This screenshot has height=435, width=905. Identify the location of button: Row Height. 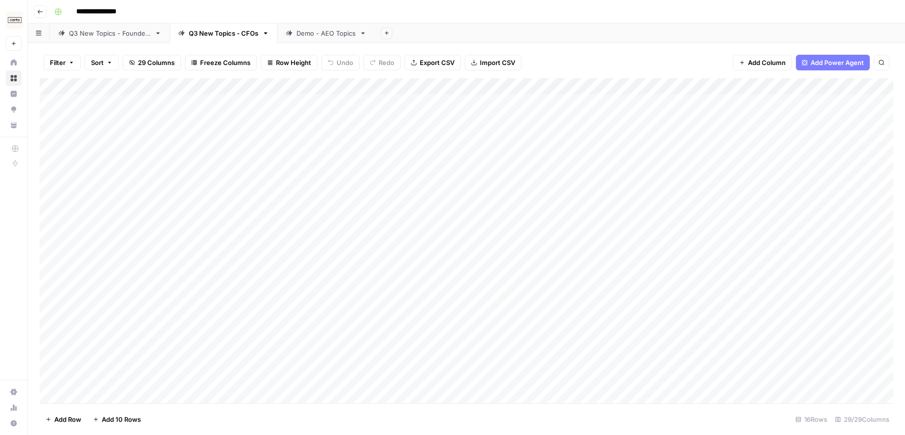
(289, 63).